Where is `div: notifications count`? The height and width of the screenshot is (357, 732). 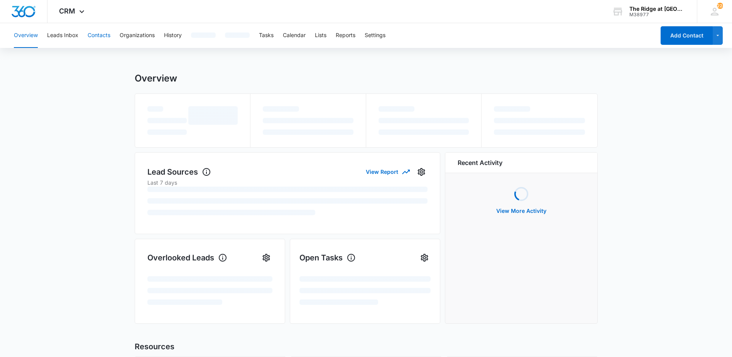 div: notifications count is located at coordinates (720, 6).